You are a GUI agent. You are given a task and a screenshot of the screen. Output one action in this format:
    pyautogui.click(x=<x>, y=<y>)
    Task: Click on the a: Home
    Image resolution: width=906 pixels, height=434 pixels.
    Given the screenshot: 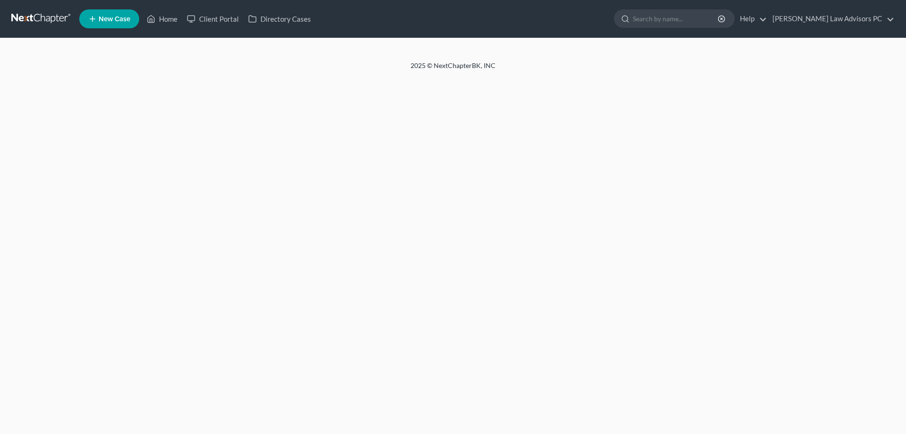 What is the action you would take?
    pyautogui.click(x=162, y=19)
    